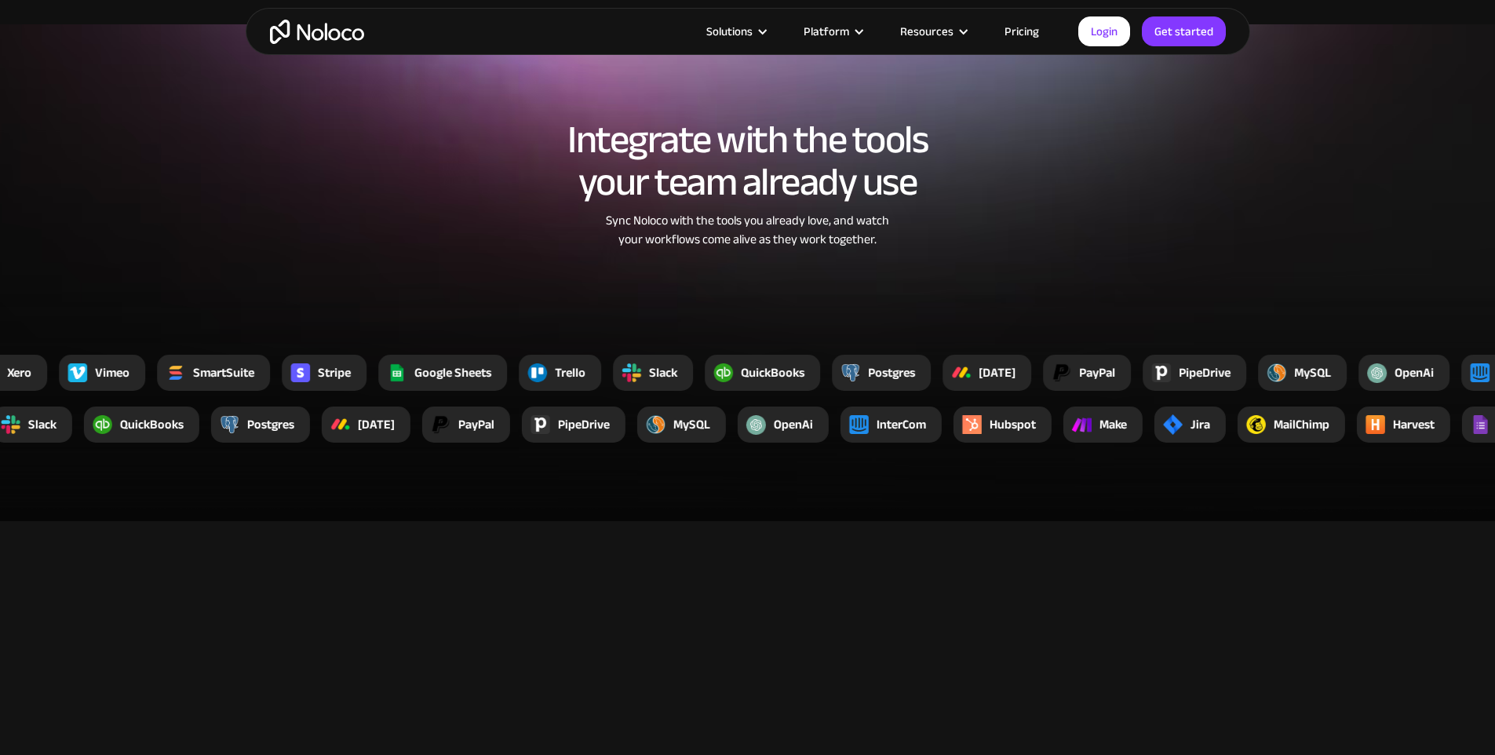  What do you see at coordinates (453, 373) in the screenshot?
I see `div: Google Sheets` at bounding box center [453, 373].